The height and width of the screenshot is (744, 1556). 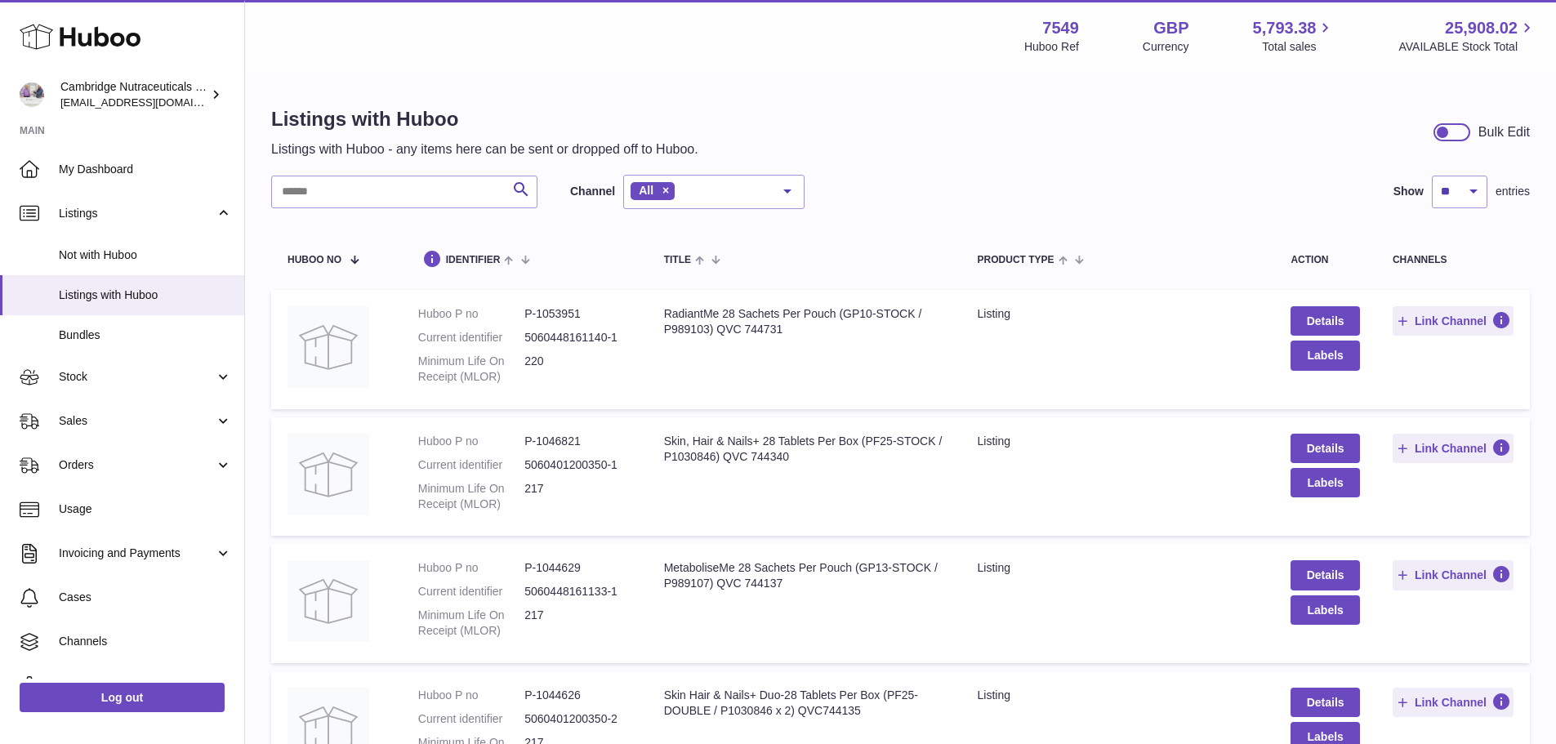 What do you see at coordinates (32, 95) in the screenshot?
I see `img: internalAdmin-7549@internal.huboo.com` at bounding box center [32, 95].